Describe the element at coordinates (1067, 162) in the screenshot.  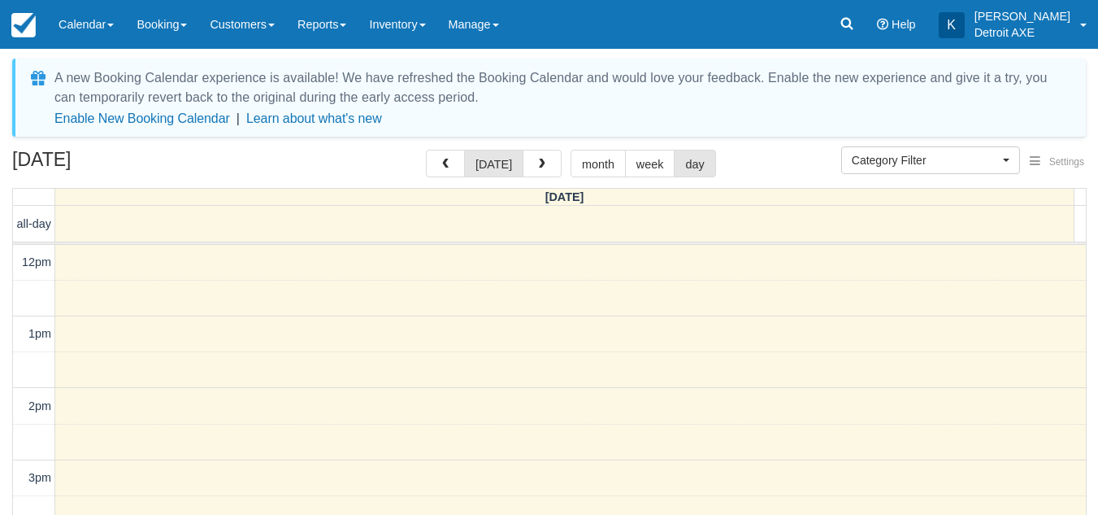
I see `span: Settings` at that location.